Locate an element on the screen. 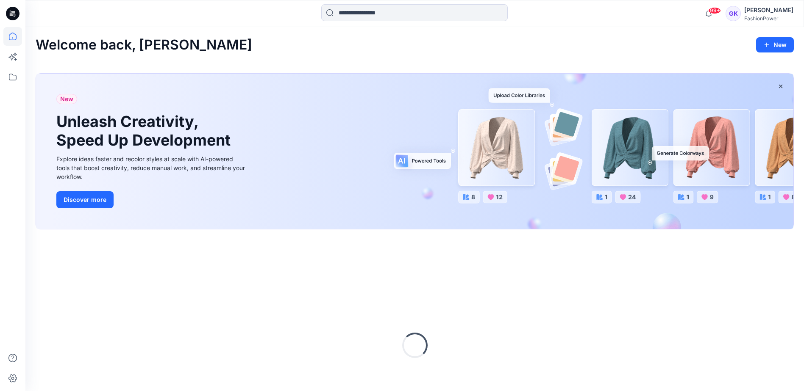 The width and height of the screenshot is (804, 391). div: FashionPower is located at coordinates (768, 18).